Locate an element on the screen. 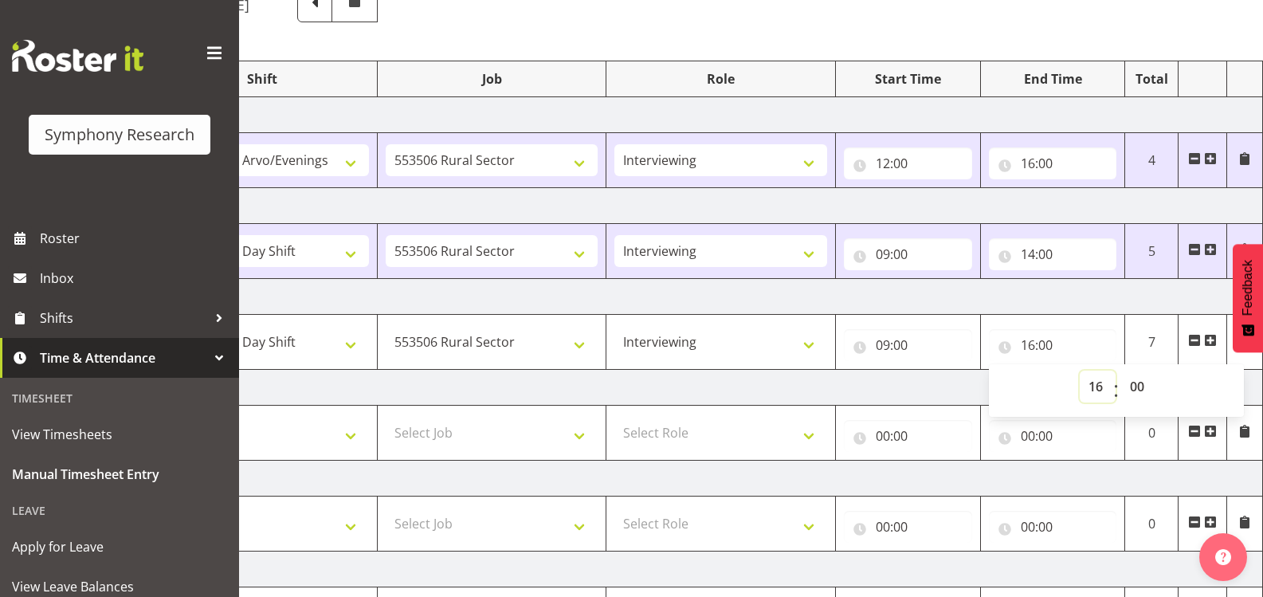  a: Manual Timesheet Entry is located at coordinates (120, 474).